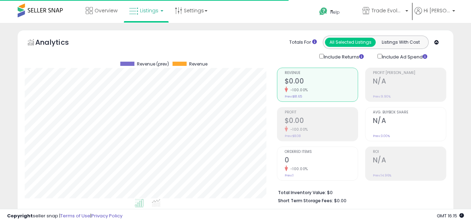 This screenshot has width=471, height=223. What do you see at coordinates (107, 216) in the screenshot?
I see `a: Privacy Policy` at bounding box center [107, 216].